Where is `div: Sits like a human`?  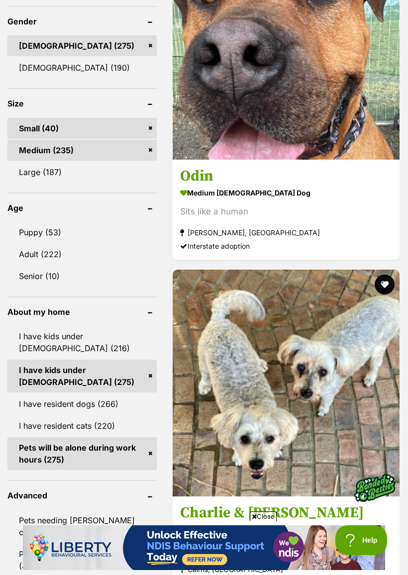 div: Sits like a human is located at coordinates (286, 211).